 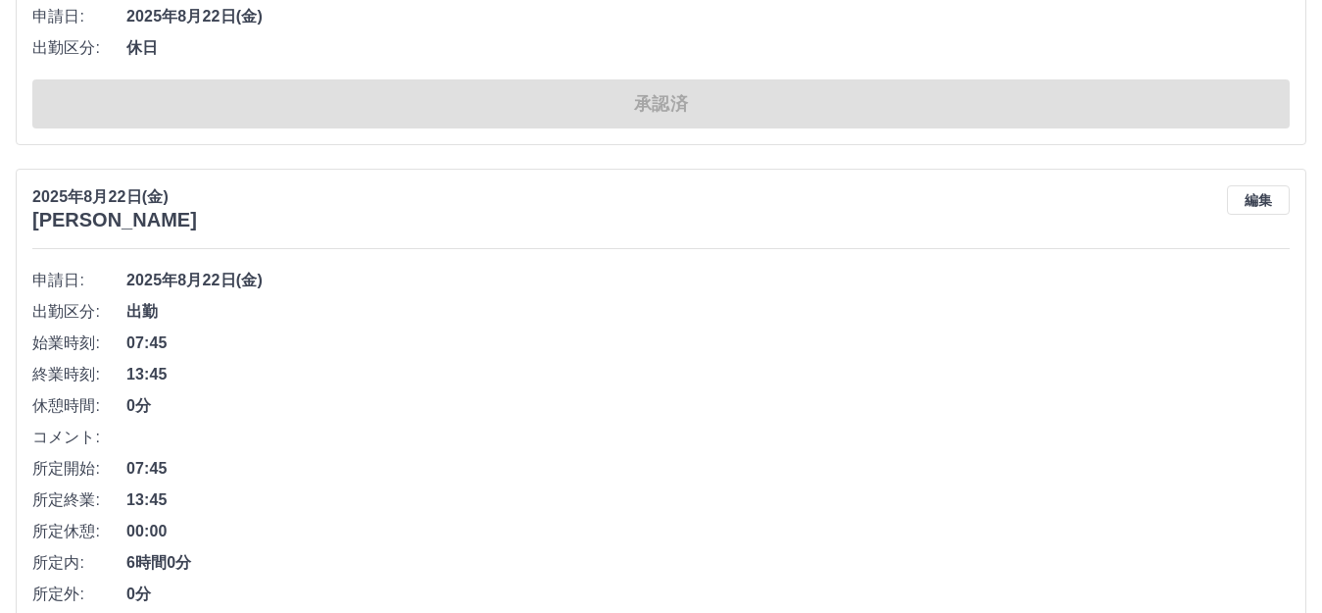 I want to click on span: 00:00, so click(x=708, y=531).